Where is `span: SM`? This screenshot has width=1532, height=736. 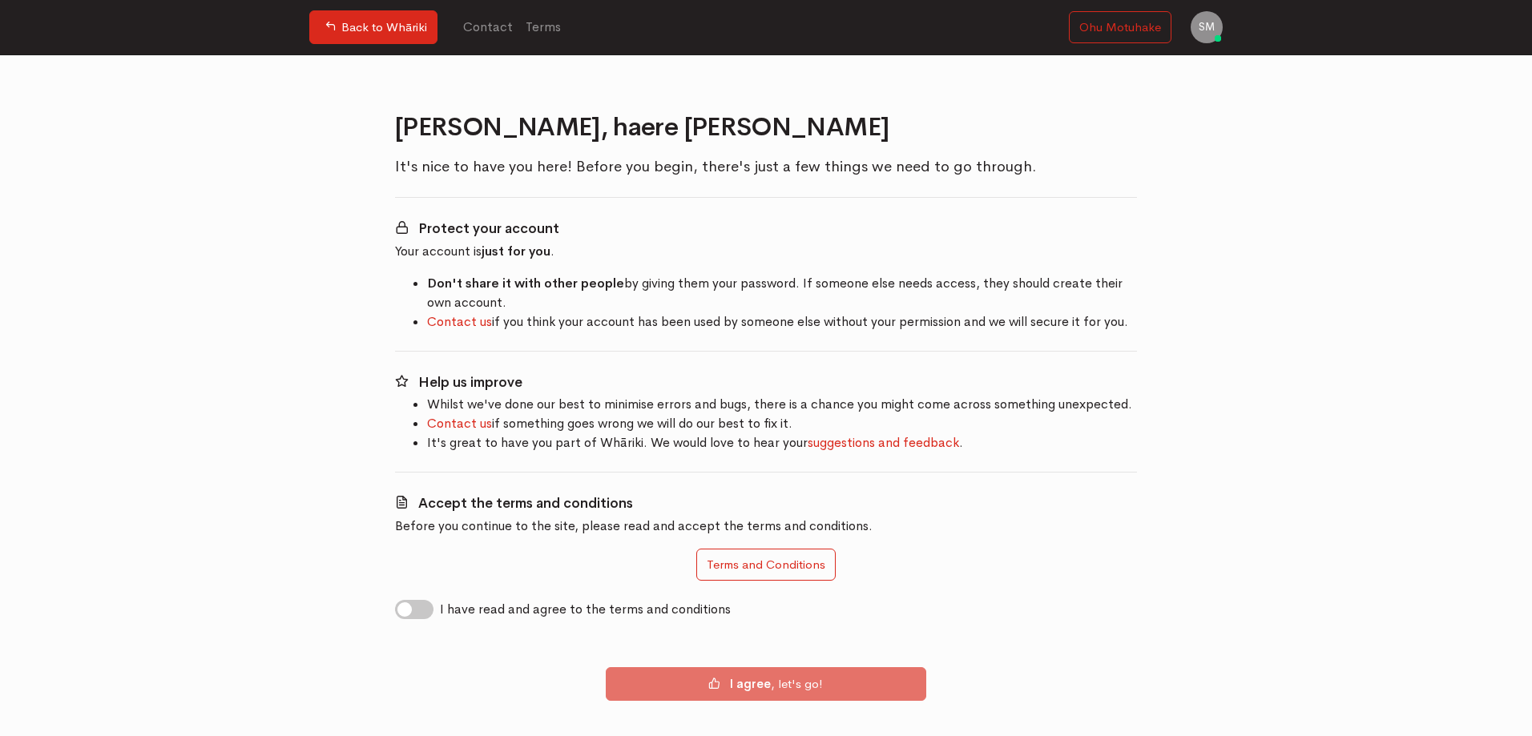
span: SM is located at coordinates (1207, 27).